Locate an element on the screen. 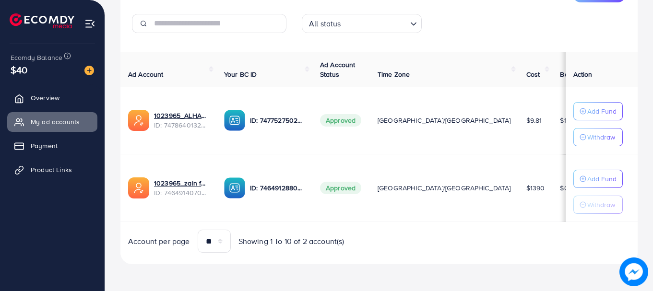  span: Ad Account is located at coordinates (146, 74).